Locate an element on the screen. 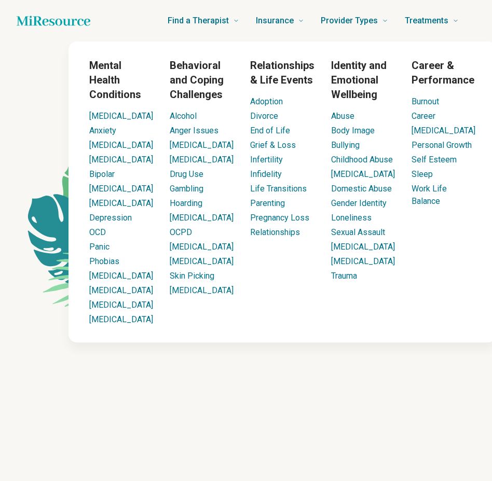  a: Childhood Abuse is located at coordinates (362, 159).